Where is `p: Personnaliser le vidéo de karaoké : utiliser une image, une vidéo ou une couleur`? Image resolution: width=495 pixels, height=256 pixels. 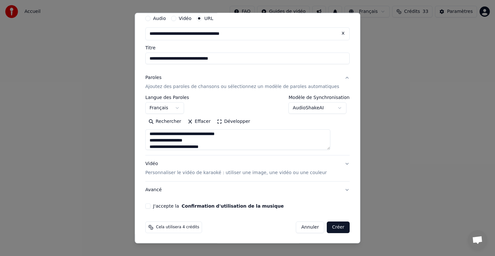
p: Personnaliser le vidéo de karaoké : utiliser une image, une vidéo ou une couleur is located at coordinates (236, 173).